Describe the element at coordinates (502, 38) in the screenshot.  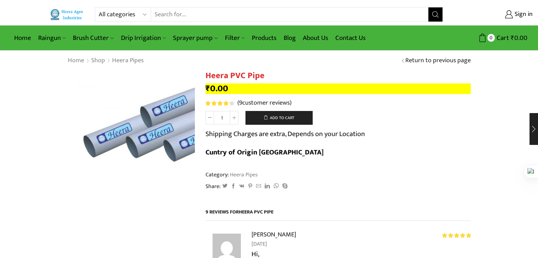
I see `span: Cart` at that location.